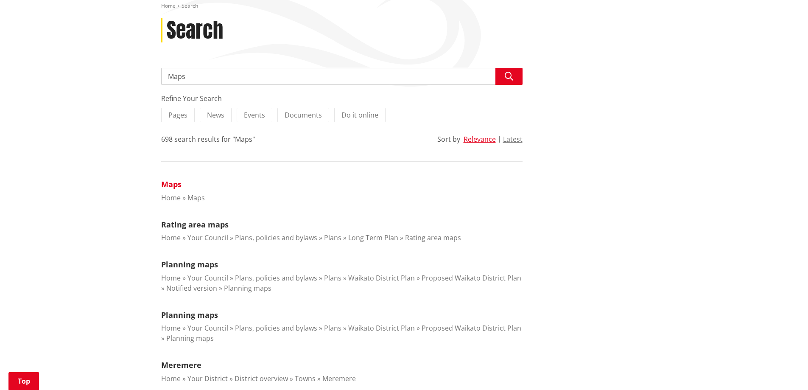 The image size is (808, 390). I want to click on span: Documents, so click(303, 115).